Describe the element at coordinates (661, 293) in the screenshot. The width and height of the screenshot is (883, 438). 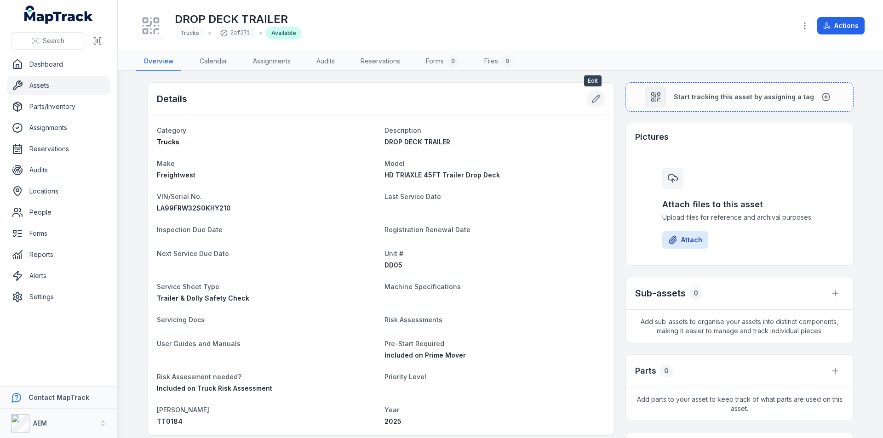
I see `h2: Sub-assets` at that location.